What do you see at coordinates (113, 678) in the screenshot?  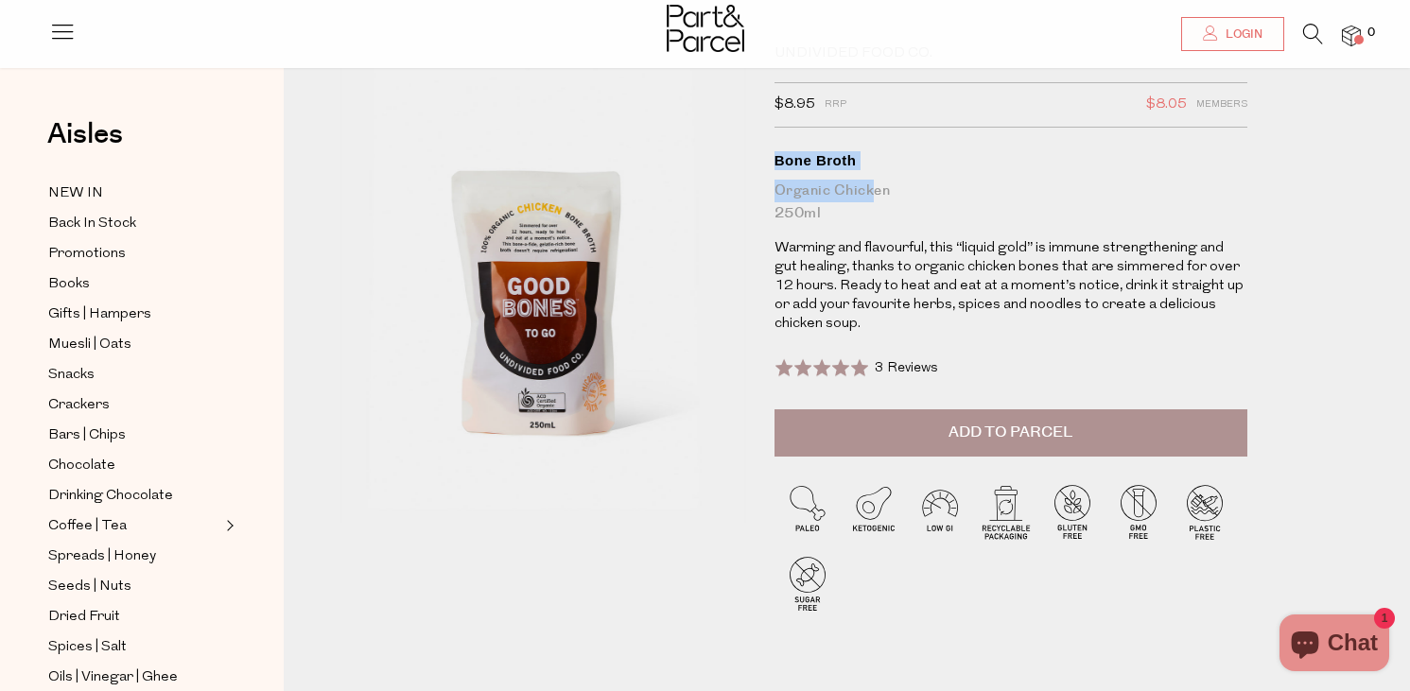 I see `span: Oils | Vinegar | Ghee` at bounding box center [113, 678].